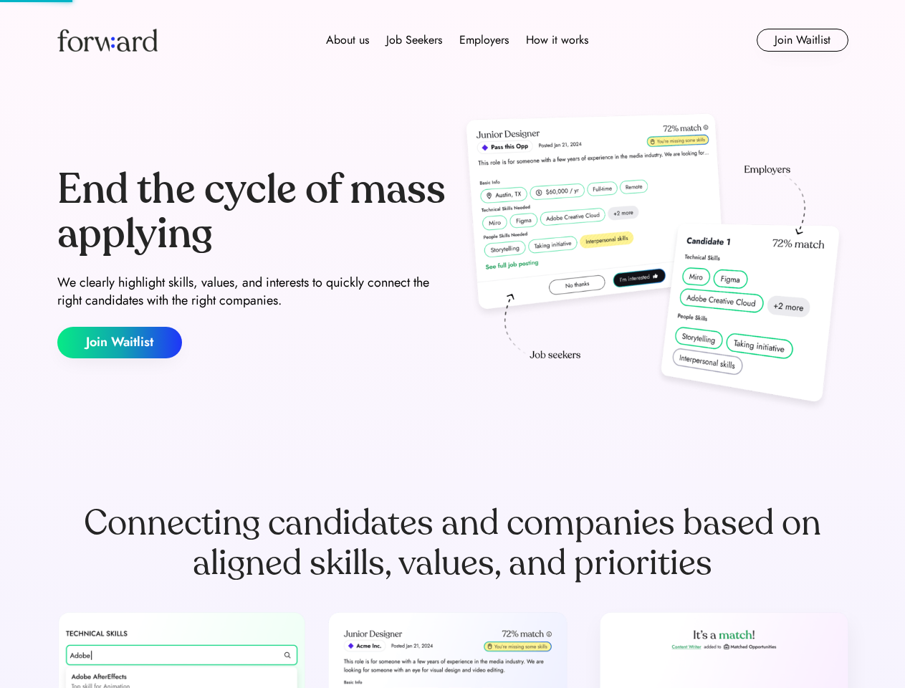 This screenshot has height=688, width=905. What do you see at coordinates (252, 292) in the screenshot?
I see `div: We clearly highlight skills, values, and interests to quickly connect the right candidates with t...` at bounding box center [252, 292].